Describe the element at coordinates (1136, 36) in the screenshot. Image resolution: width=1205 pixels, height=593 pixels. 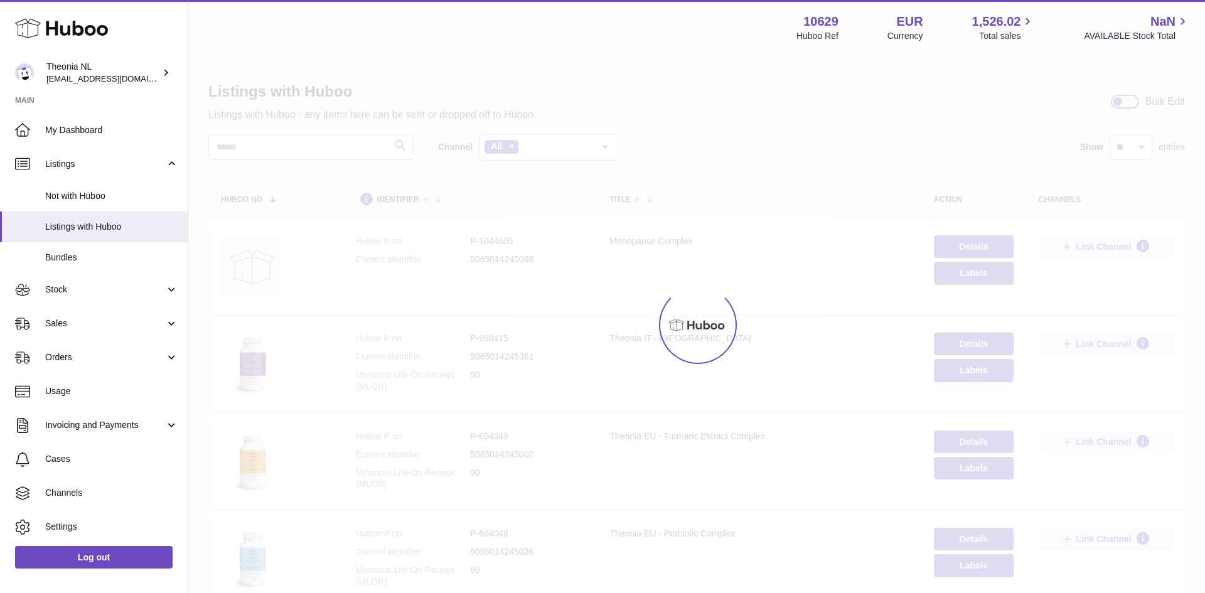
I see `span: AVAILABLE Stock Total` at that location.